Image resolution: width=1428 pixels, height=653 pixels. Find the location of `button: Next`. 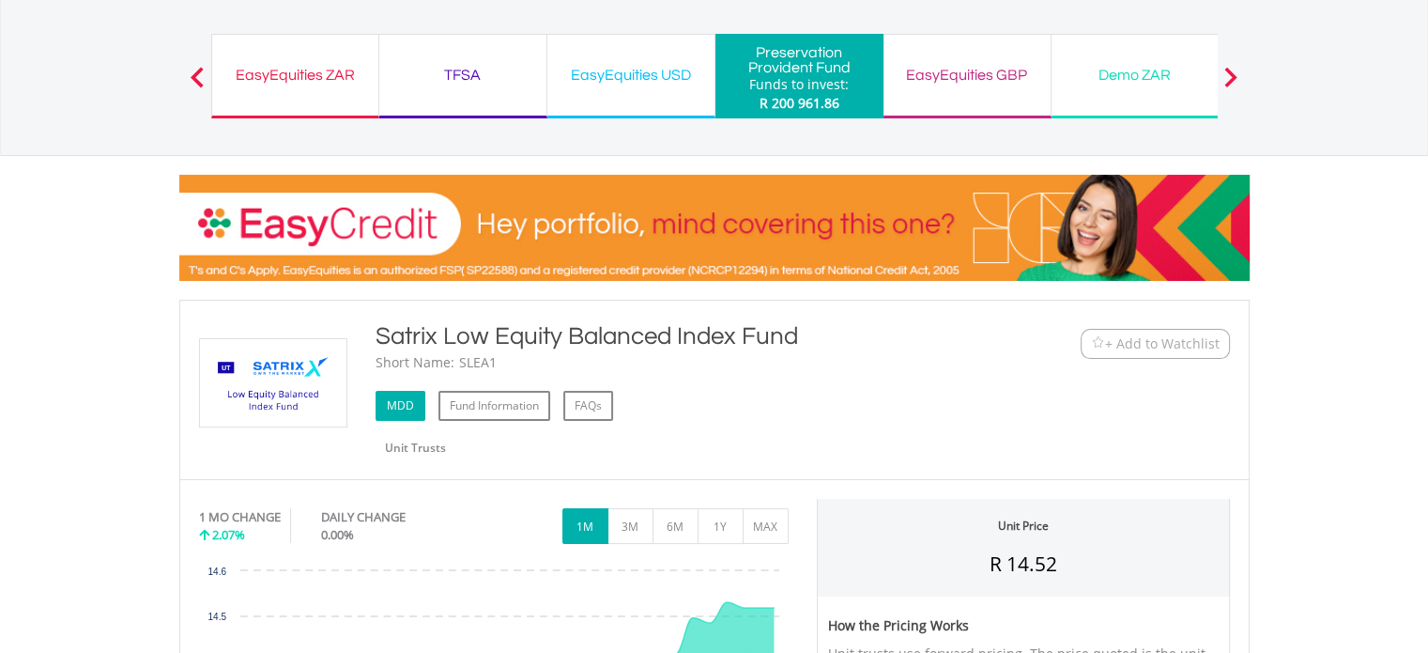

button: Next is located at coordinates (1231, 85).